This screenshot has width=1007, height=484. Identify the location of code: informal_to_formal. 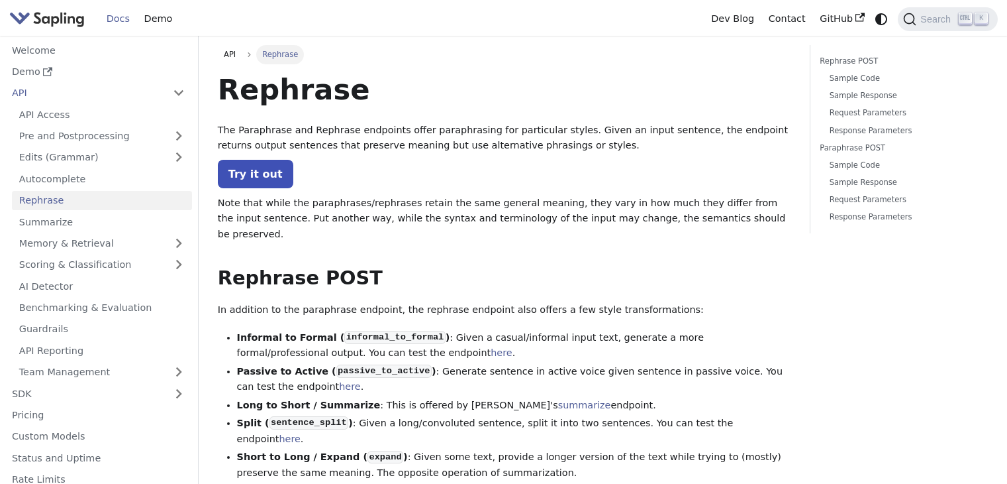
(395, 337).